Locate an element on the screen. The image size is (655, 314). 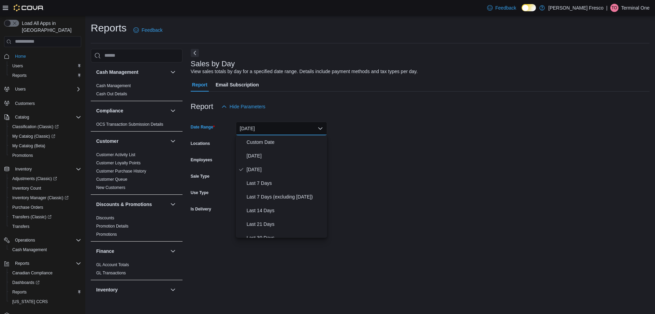
button: Compliance is located at coordinates (173, 111).